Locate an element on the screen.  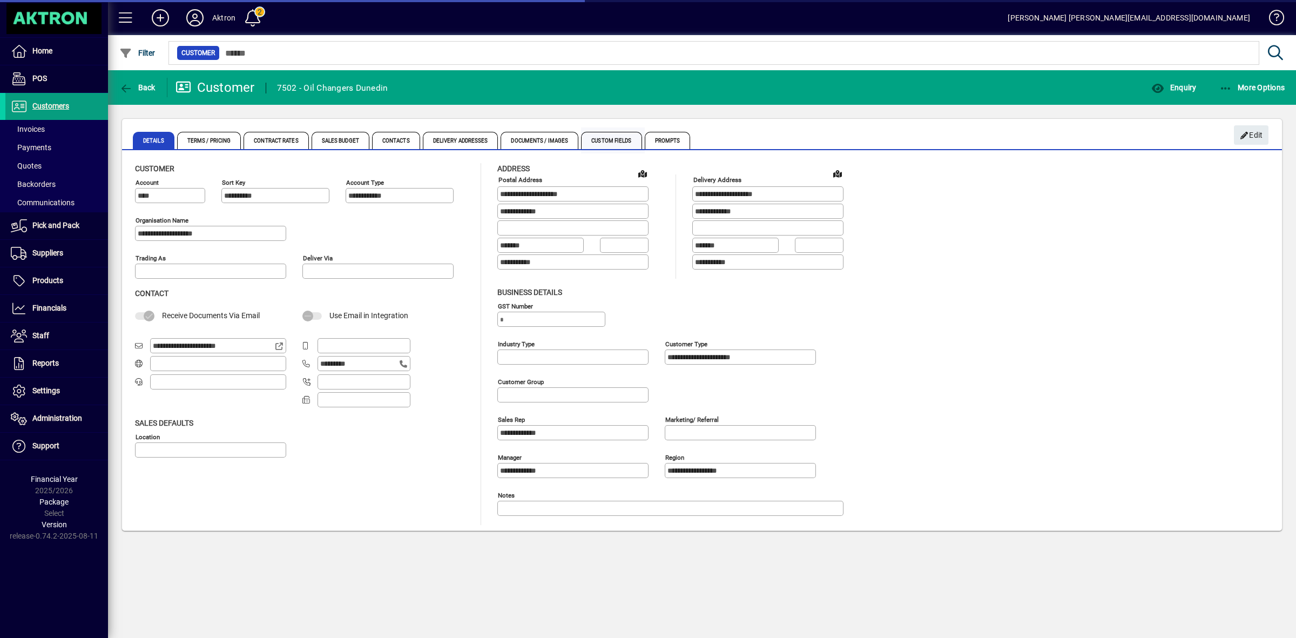
mat-label: Marketing/ Referral is located at coordinates (692, 419).